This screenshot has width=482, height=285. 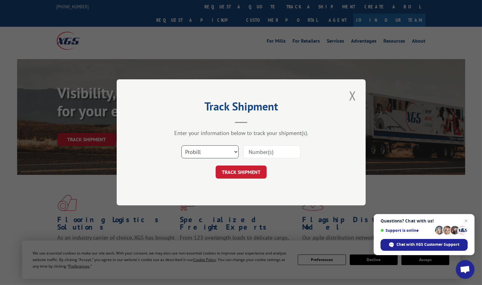 What do you see at coordinates (241, 133) in the screenshot?
I see `div: Enter your information below to track your shipment(s).` at bounding box center [241, 133].